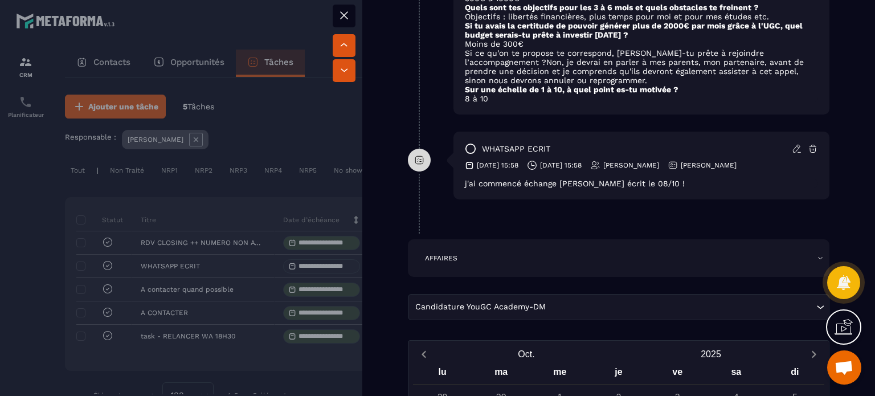 The image size is (875, 396). Describe the element at coordinates (501, 374) in the screenshot. I see `div: ma` at that location.